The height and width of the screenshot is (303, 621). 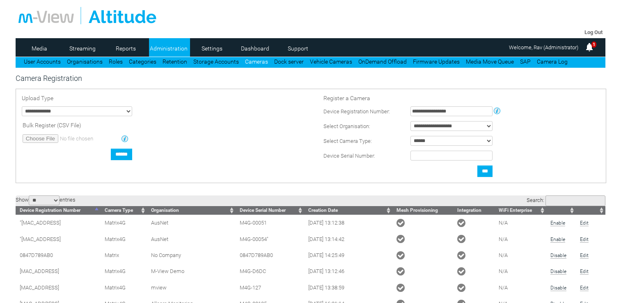 I want to click on a: Camera Log, so click(x=552, y=62).